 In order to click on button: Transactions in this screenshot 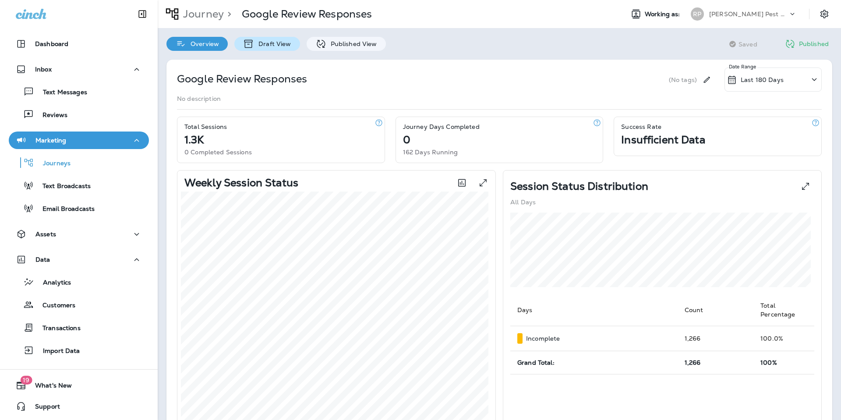, I will do `click(79, 327)`.